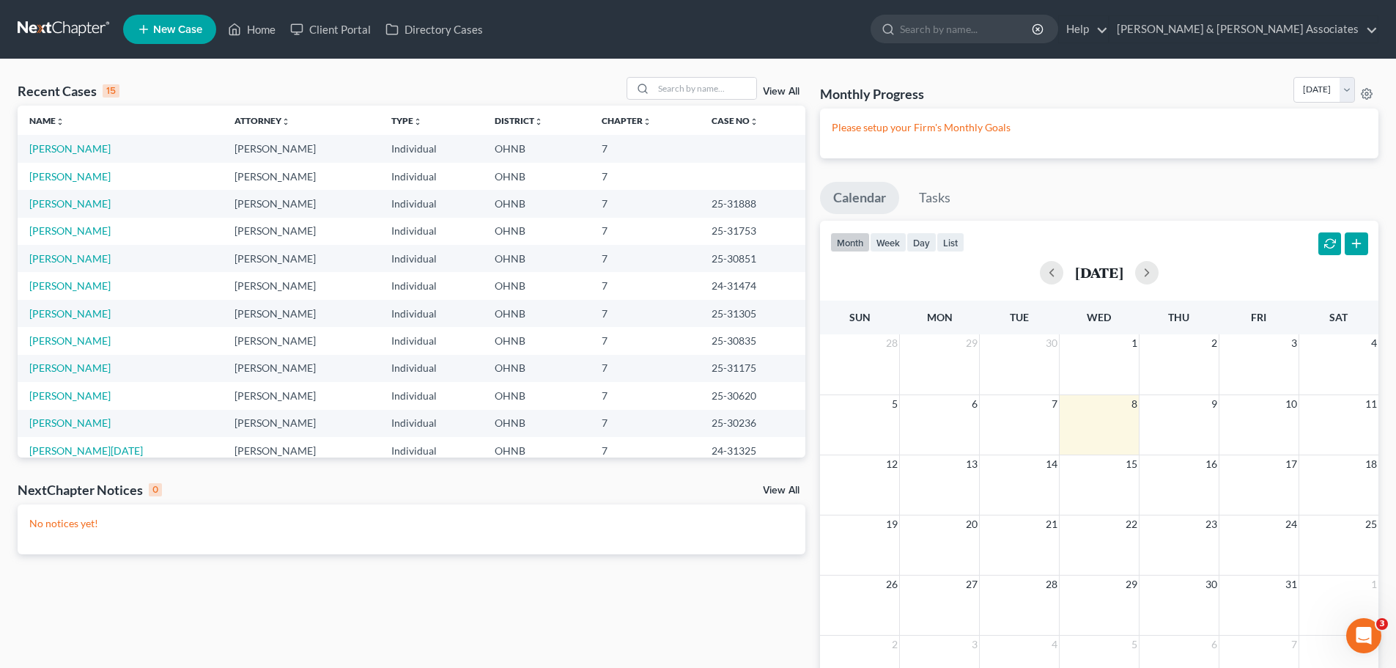 This screenshot has width=1396, height=668. What do you see at coordinates (1052, 524) in the screenshot?
I see `span: 21` at bounding box center [1052, 524].